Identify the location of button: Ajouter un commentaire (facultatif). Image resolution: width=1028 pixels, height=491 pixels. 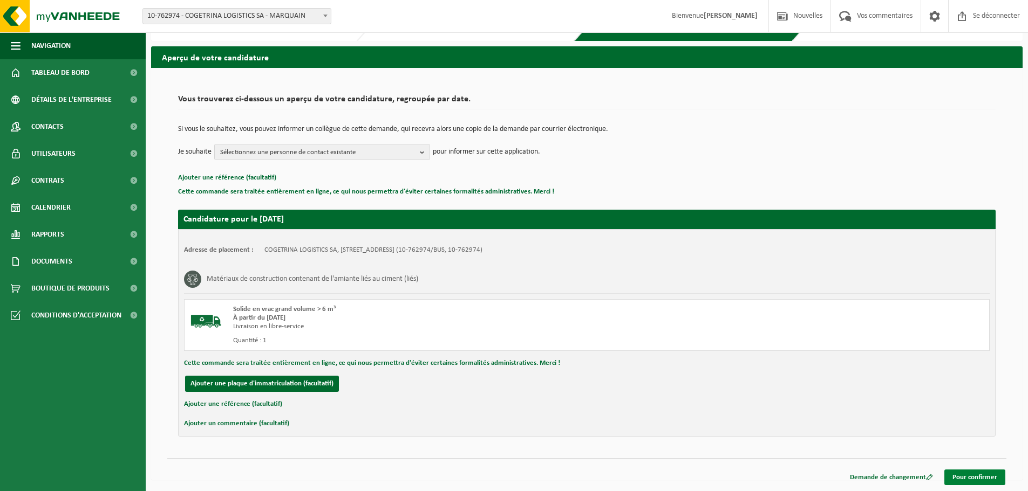
(236, 424).